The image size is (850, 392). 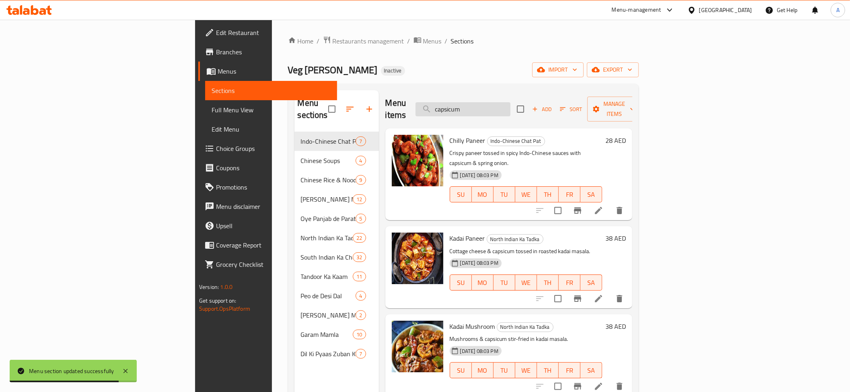 I want to click on span: 12, so click(x=359, y=199).